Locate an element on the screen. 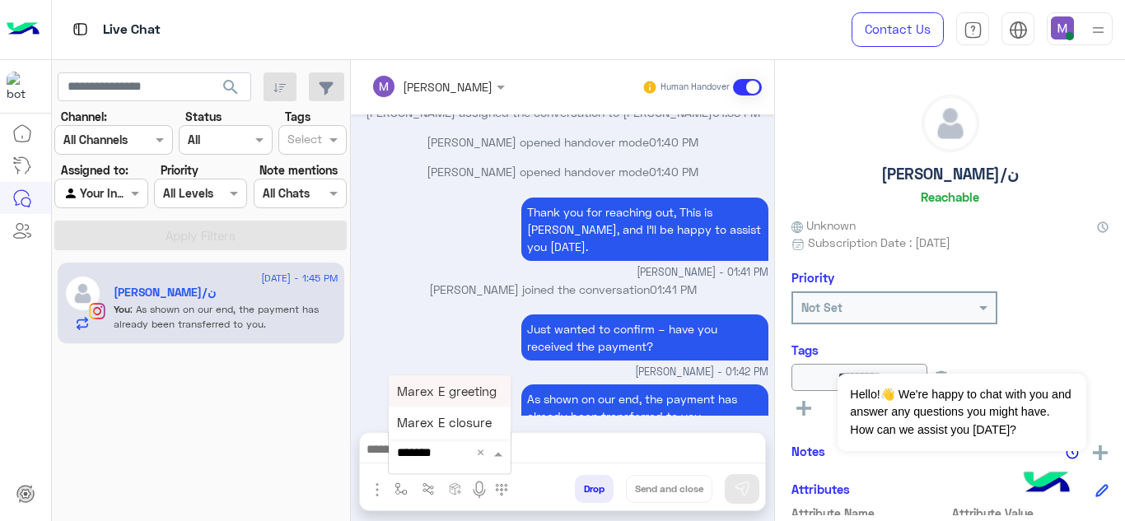 The height and width of the screenshot is (521, 1125). h5: Noura Tarek/ن is located at coordinates (165, 292).